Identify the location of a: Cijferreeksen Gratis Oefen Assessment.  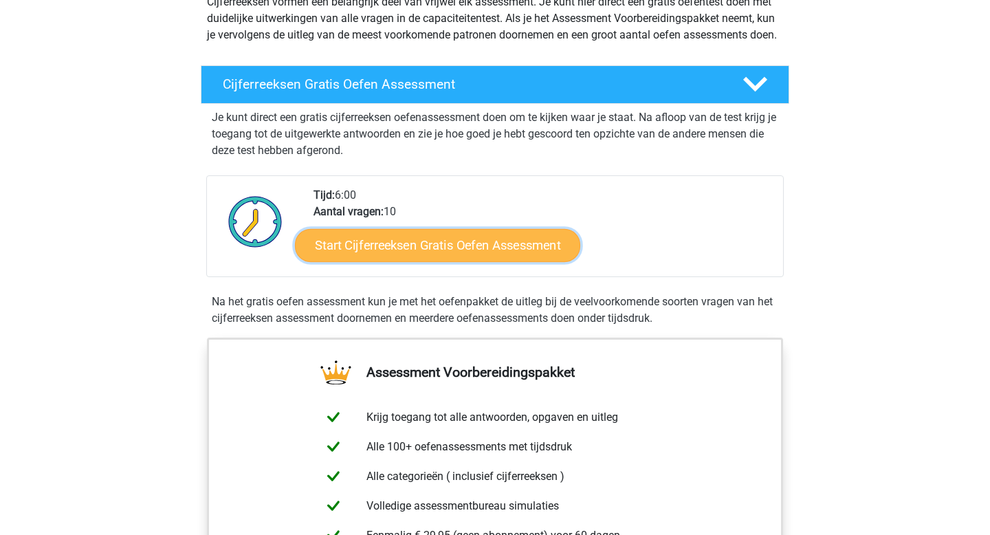
(495, 85).